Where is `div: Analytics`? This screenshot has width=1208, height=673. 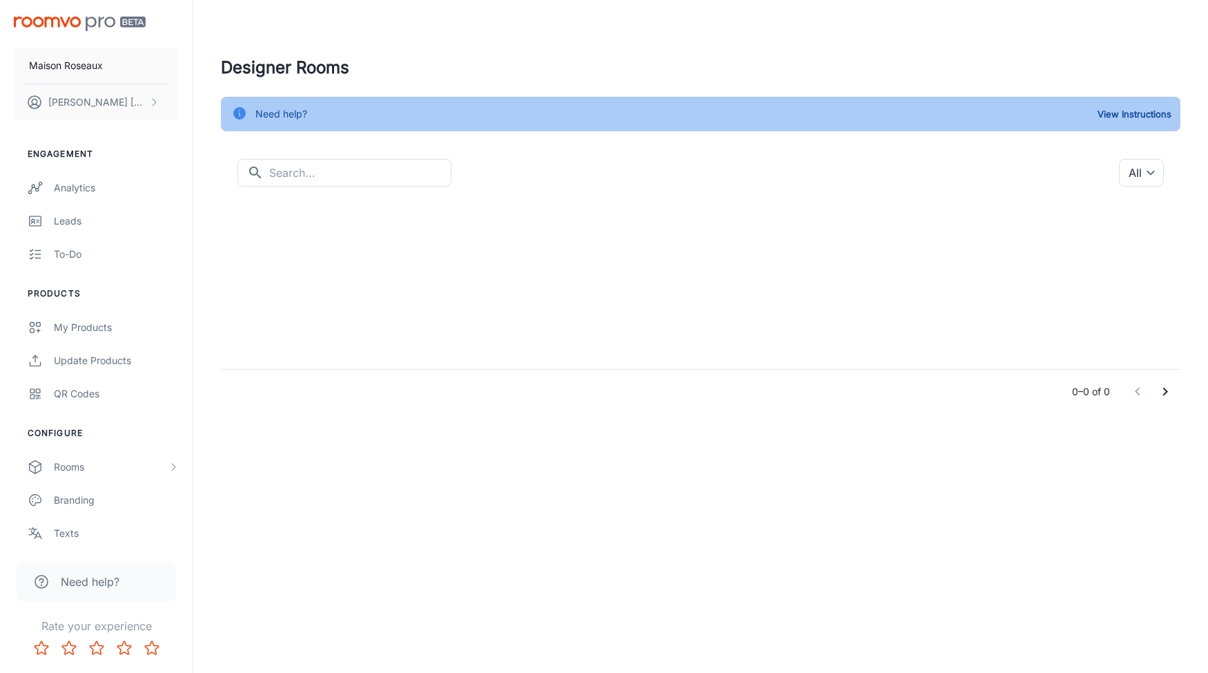
div: Analytics is located at coordinates (116, 188).